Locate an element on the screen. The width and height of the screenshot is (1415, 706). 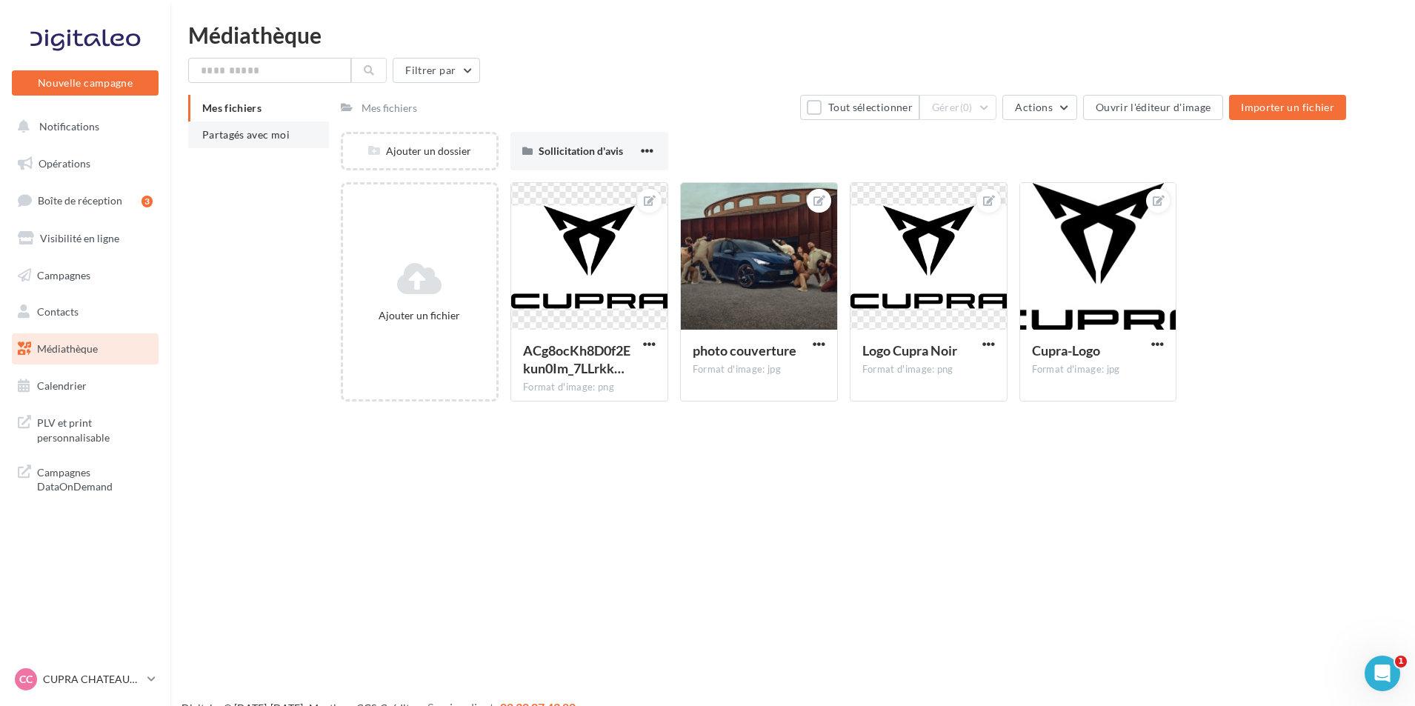
button: Importer un fichier is located at coordinates (1287, 107).